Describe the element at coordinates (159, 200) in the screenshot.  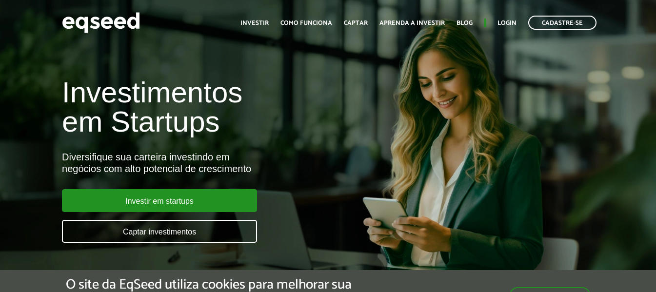
I see `a: Investir em startups` at that location.